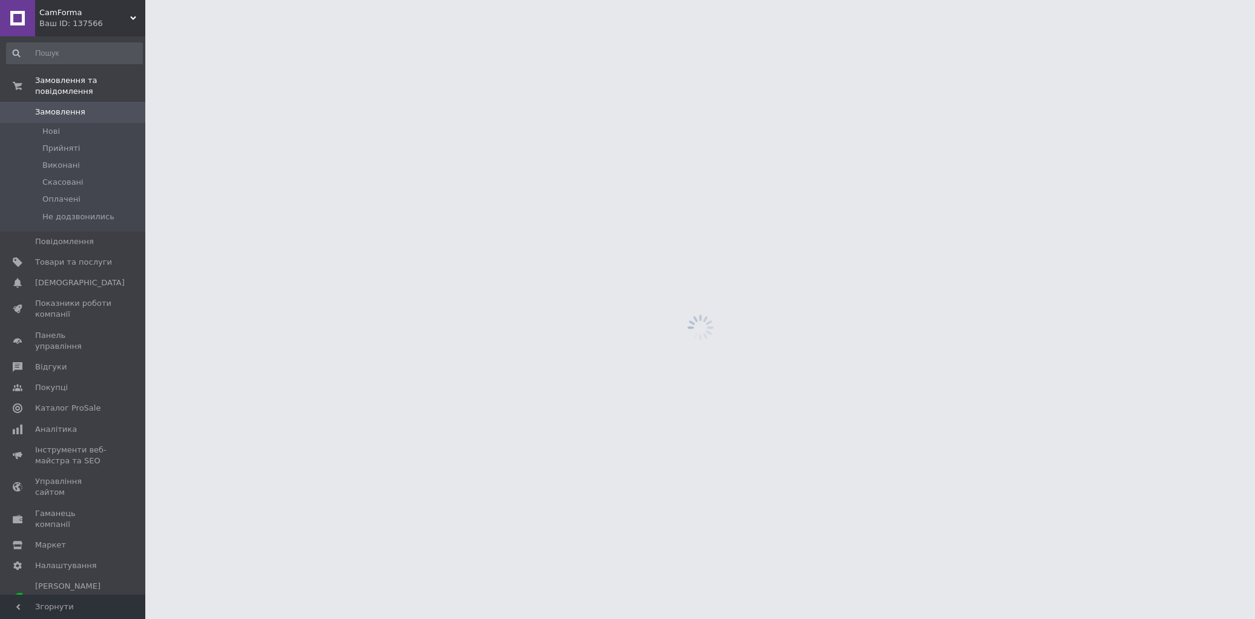 Image resolution: width=1255 pixels, height=619 pixels. What do you see at coordinates (74, 53) in the screenshot?
I see `input: Пошук` at bounding box center [74, 53].